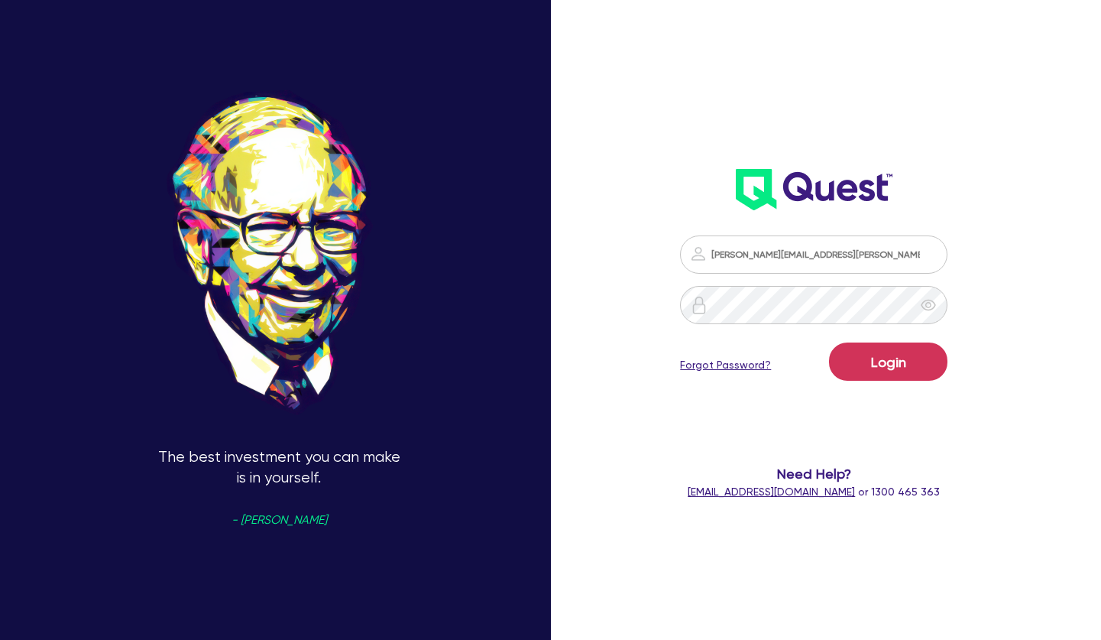 This screenshot has height=640, width=1101. Describe the element at coordinates (929, 305) in the screenshot. I see `span: eye` at that location.